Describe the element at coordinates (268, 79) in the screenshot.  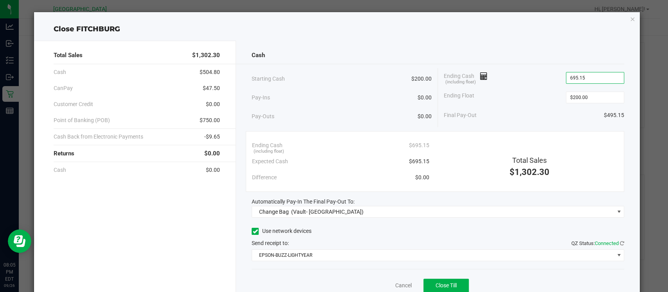
I see `span: Starting Cash` at that location.